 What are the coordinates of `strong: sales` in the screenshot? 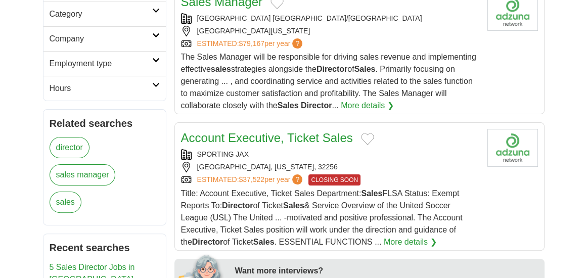 It's located at (221, 69).